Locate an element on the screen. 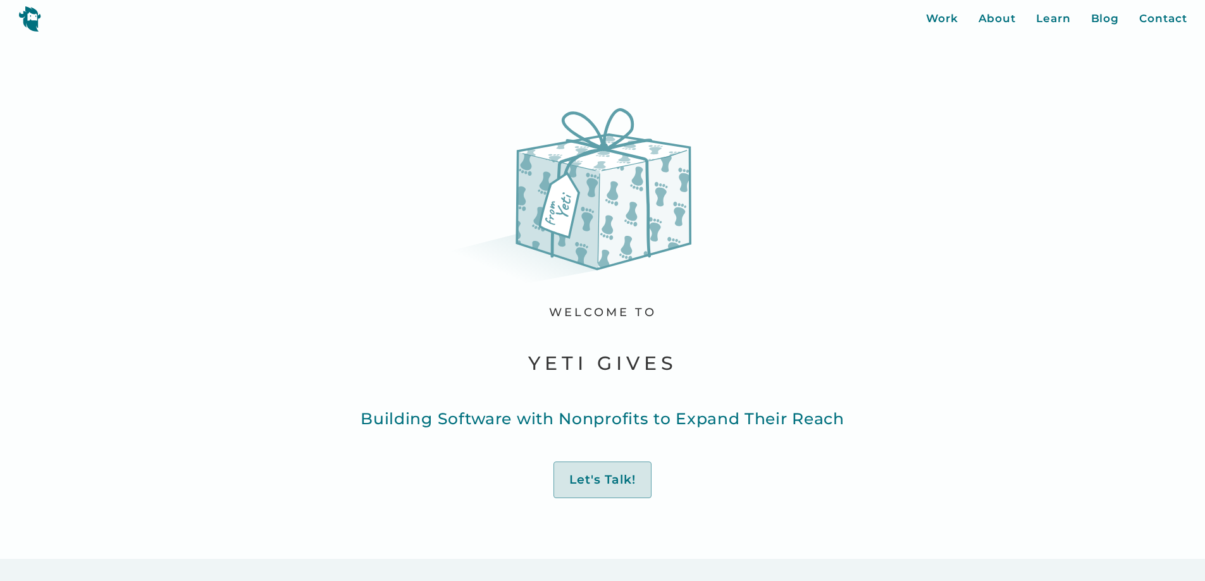 The width and height of the screenshot is (1205, 581). div: welcome to is located at coordinates (603, 312).